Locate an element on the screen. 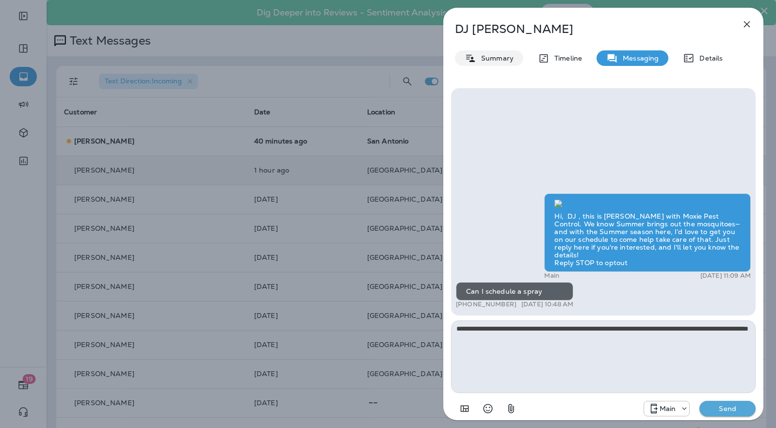 The height and width of the screenshot is (428, 776). p: Messaging is located at coordinates (638, 58).